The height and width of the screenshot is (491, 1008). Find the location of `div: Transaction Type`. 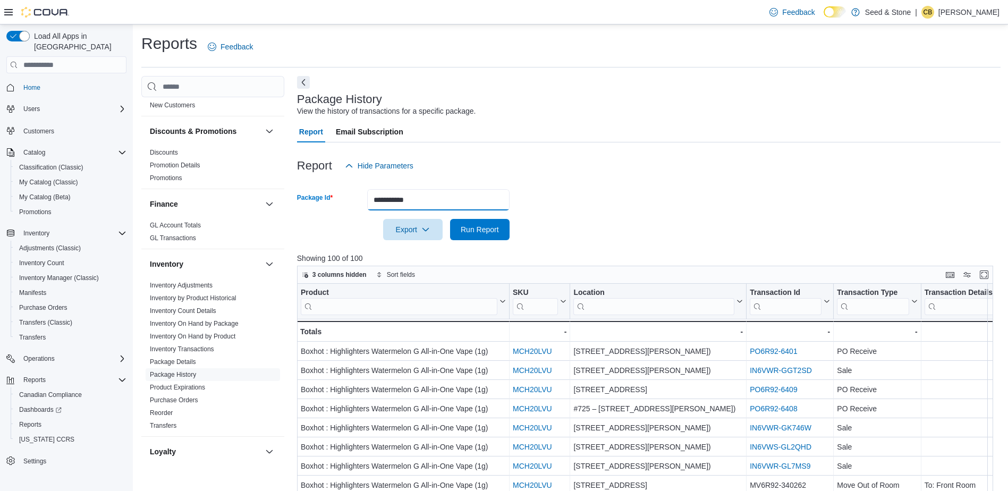

div: Transaction Type is located at coordinates (873, 293).